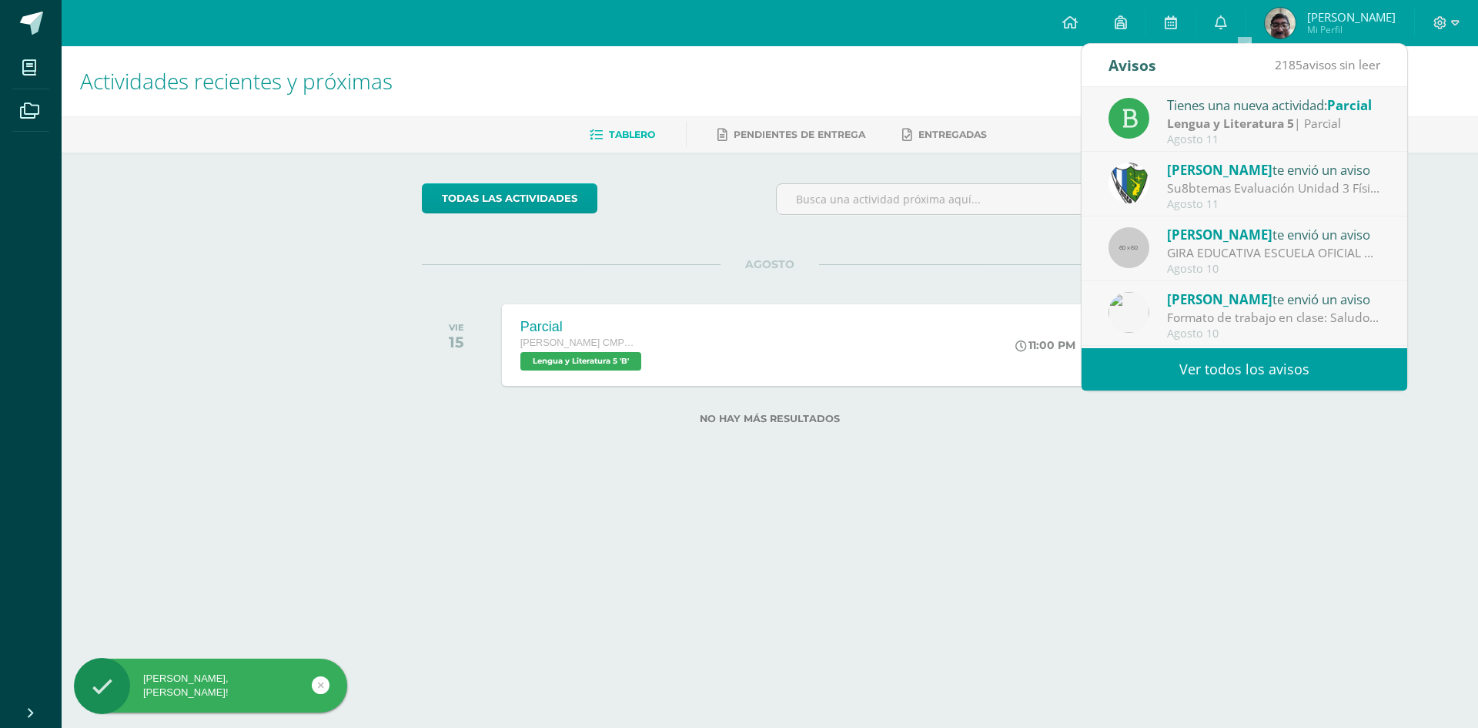 The width and height of the screenshot is (1478, 728). What do you see at coordinates (1350, 105) in the screenshot?
I see `span: Parcial` at bounding box center [1350, 105].